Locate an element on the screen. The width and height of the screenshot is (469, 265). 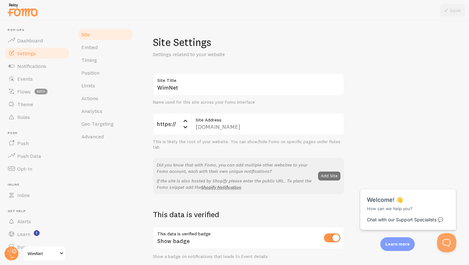
a: Push Data is located at coordinates (37, 156).